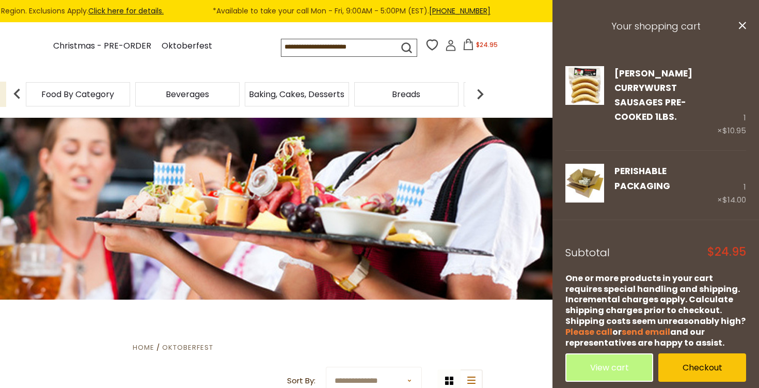 Image resolution: width=759 pixels, height=388 pixels. I want to click on a: Please call, so click(589, 331).